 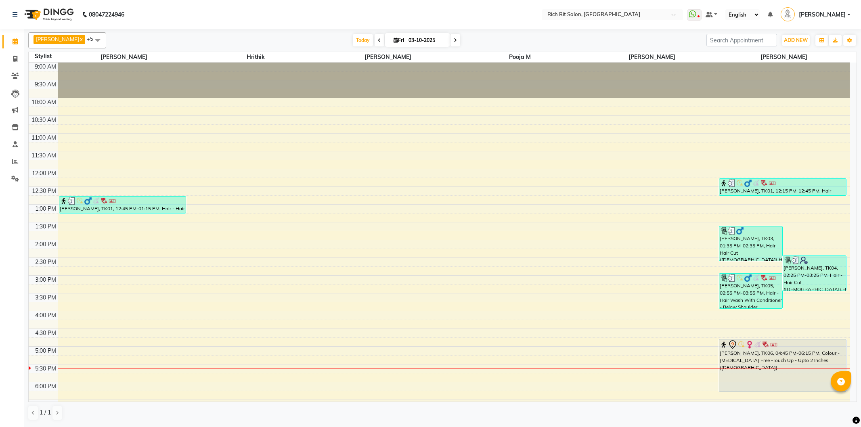 I want to click on div: 4:30 PM, so click(x=46, y=333).